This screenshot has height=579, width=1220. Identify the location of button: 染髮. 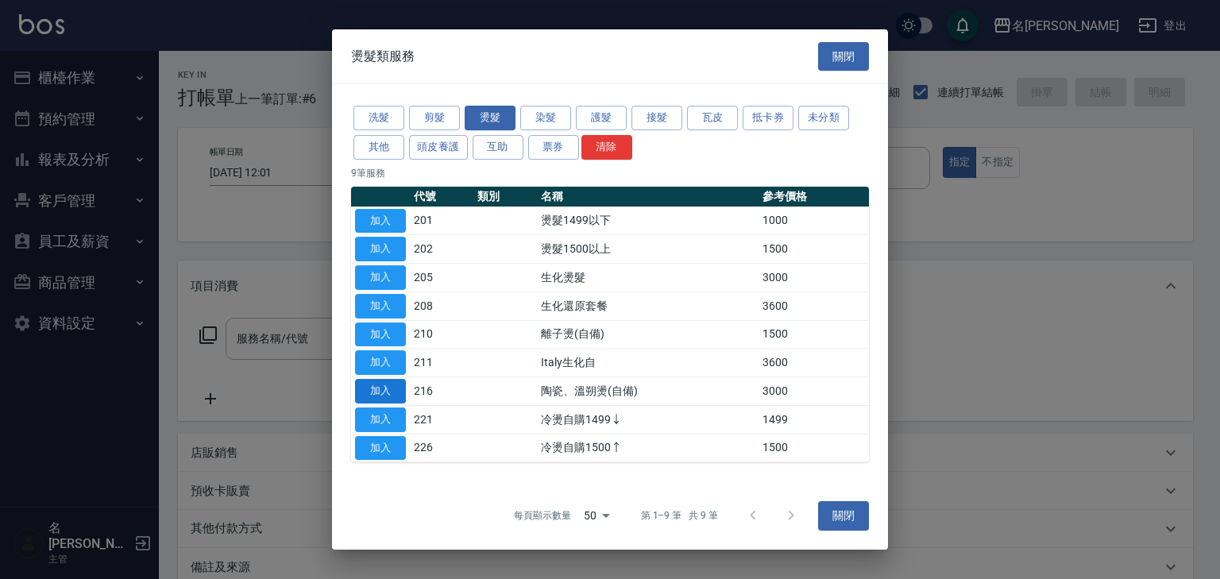
(546, 118).